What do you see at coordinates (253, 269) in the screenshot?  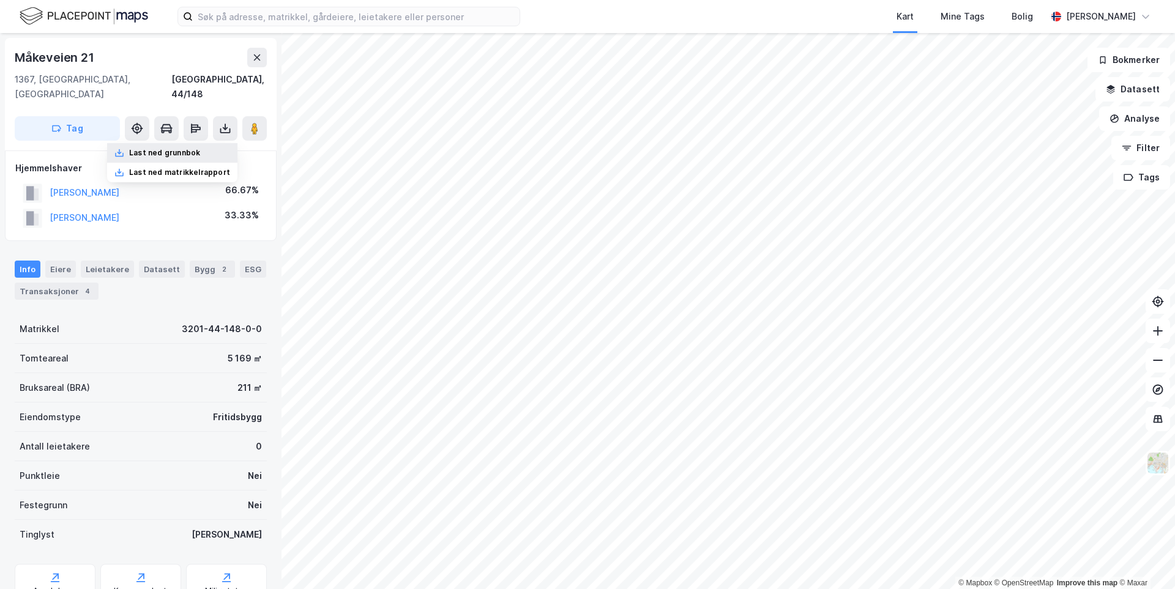 I see `div: ESG` at bounding box center [253, 269].